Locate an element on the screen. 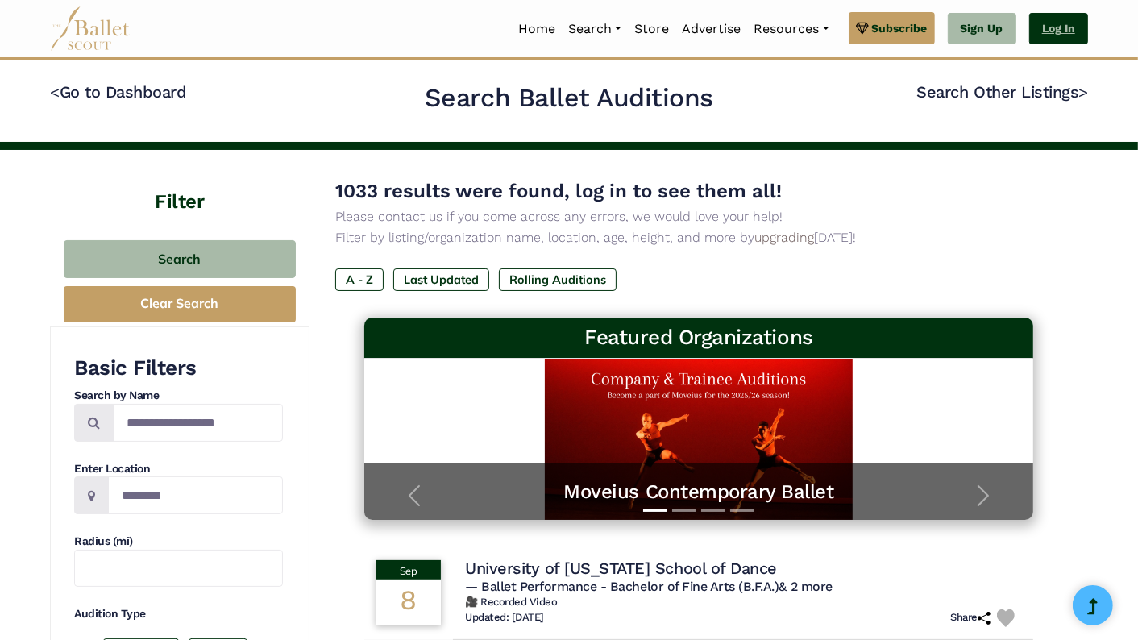  p: Please contact us if you come across any errors, we would love your help! is located at coordinates (699, 217).